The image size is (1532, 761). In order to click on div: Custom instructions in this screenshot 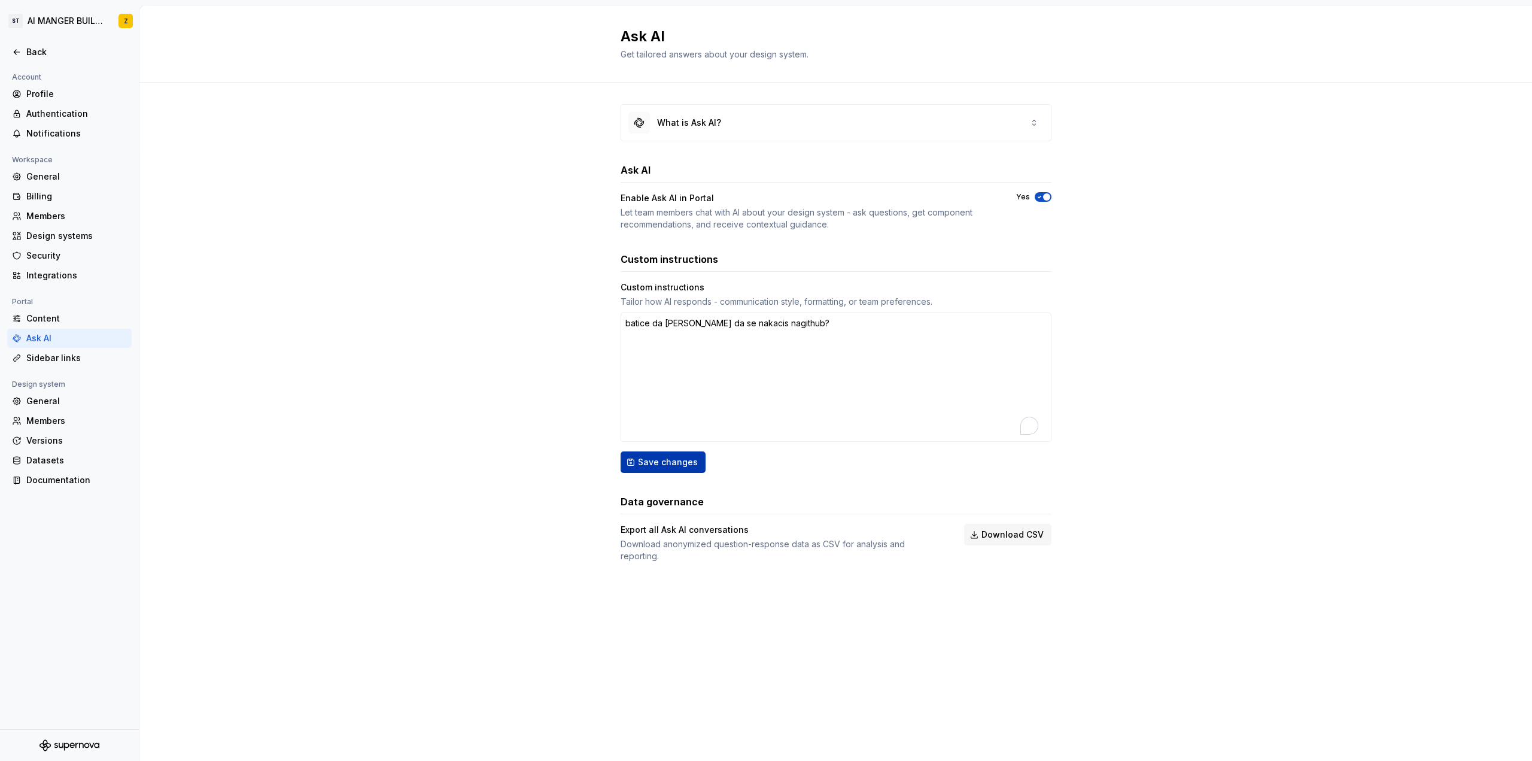, I will do `click(662, 287)`.